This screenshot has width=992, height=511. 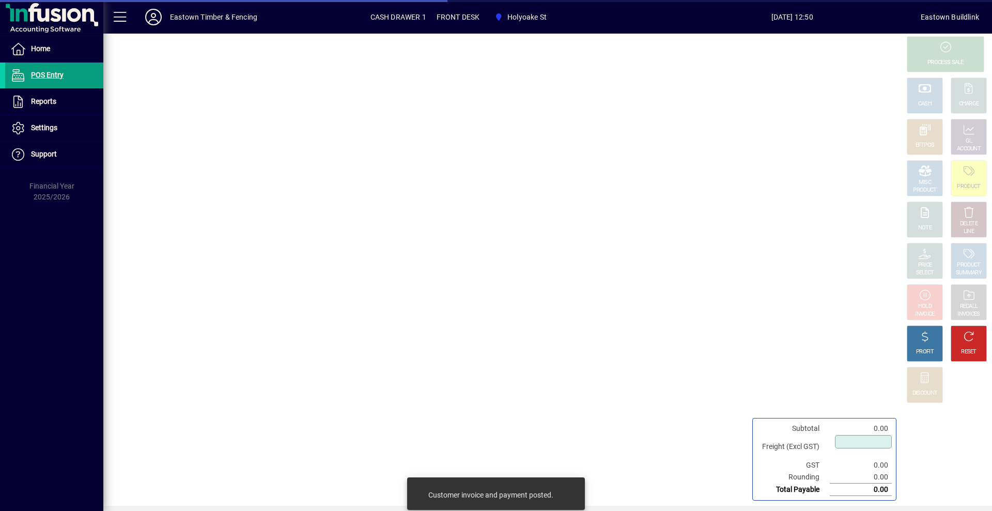 I want to click on div: PROCESS SALE, so click(x=945, y=62).